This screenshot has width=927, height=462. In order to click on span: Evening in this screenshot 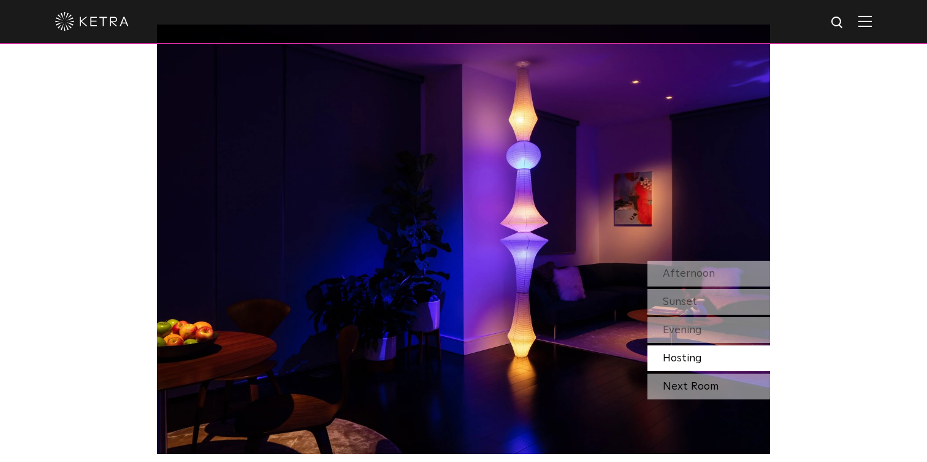, I will do `click(682, 330)`.